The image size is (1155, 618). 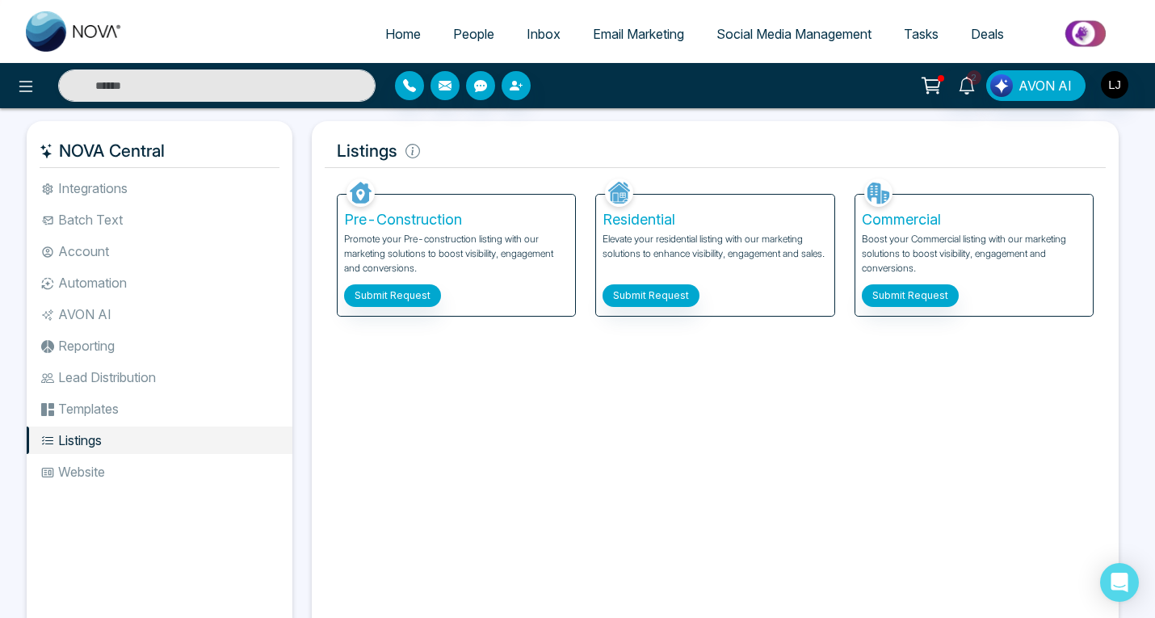 What do you see at coordinates (794, 34) in the screenshot?
I see `a: Social Media Management` at bounding box center [794, 34].